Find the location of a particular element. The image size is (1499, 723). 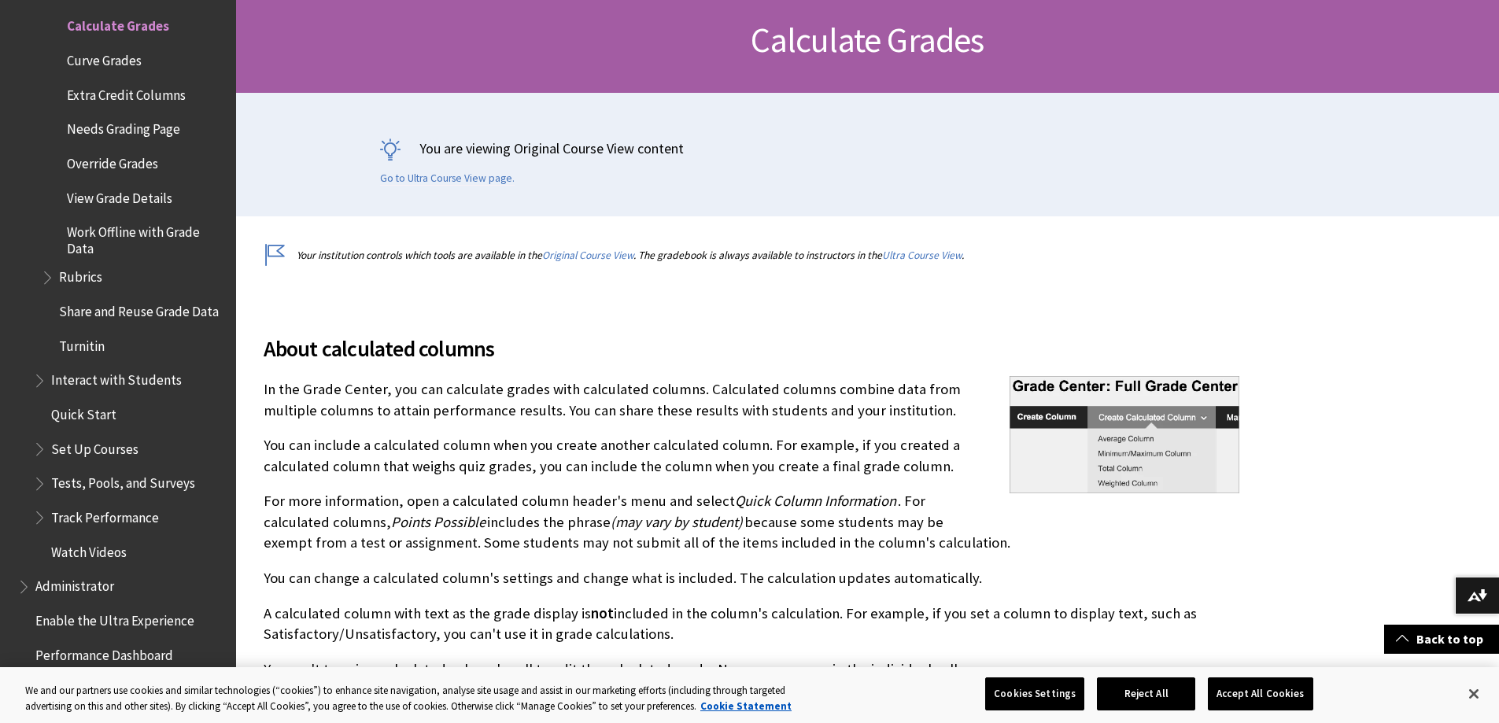

button: Accept All Cookies is located at coordinates (1260, 694).